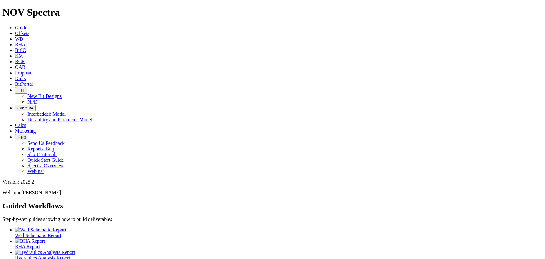 The width and height of the screenshot is (545, 259). Describe the element at coordinates (41, 230) in the screenshot. I see `img: Well Schematic Report` at that location.